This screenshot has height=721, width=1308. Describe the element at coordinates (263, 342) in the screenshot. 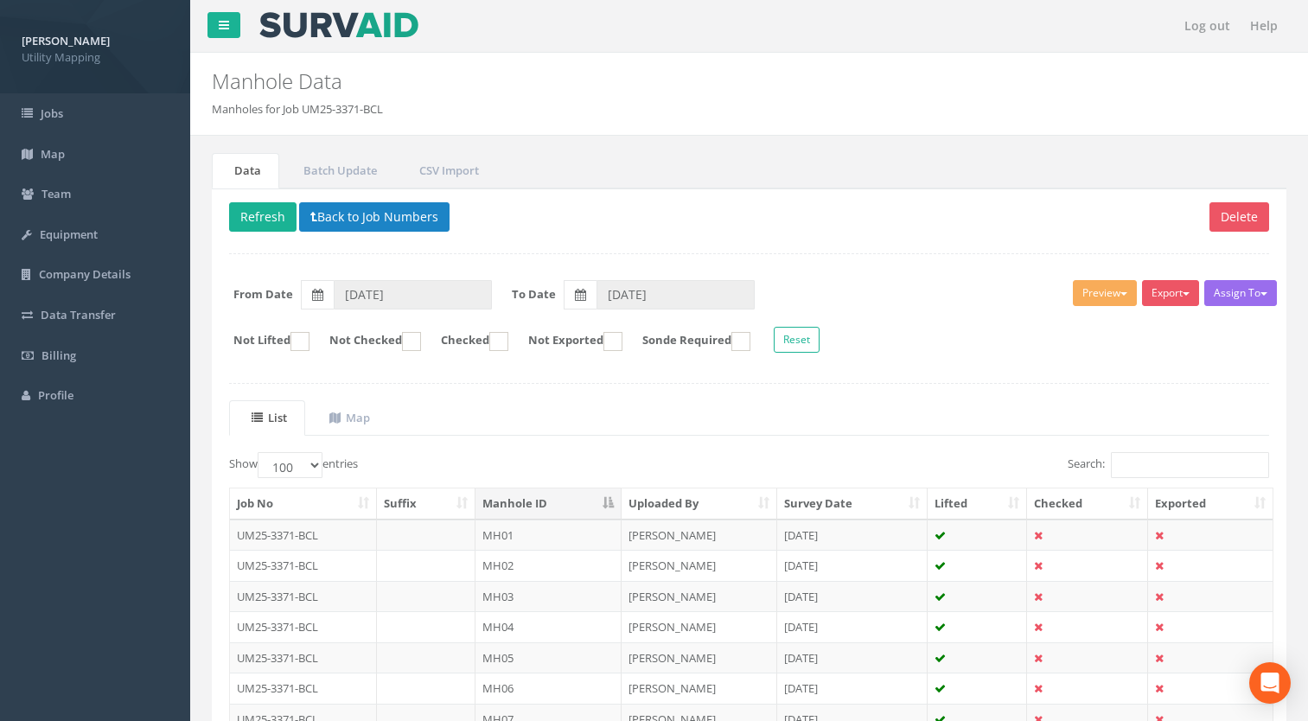

I see `label: Not Lifted` at that location.